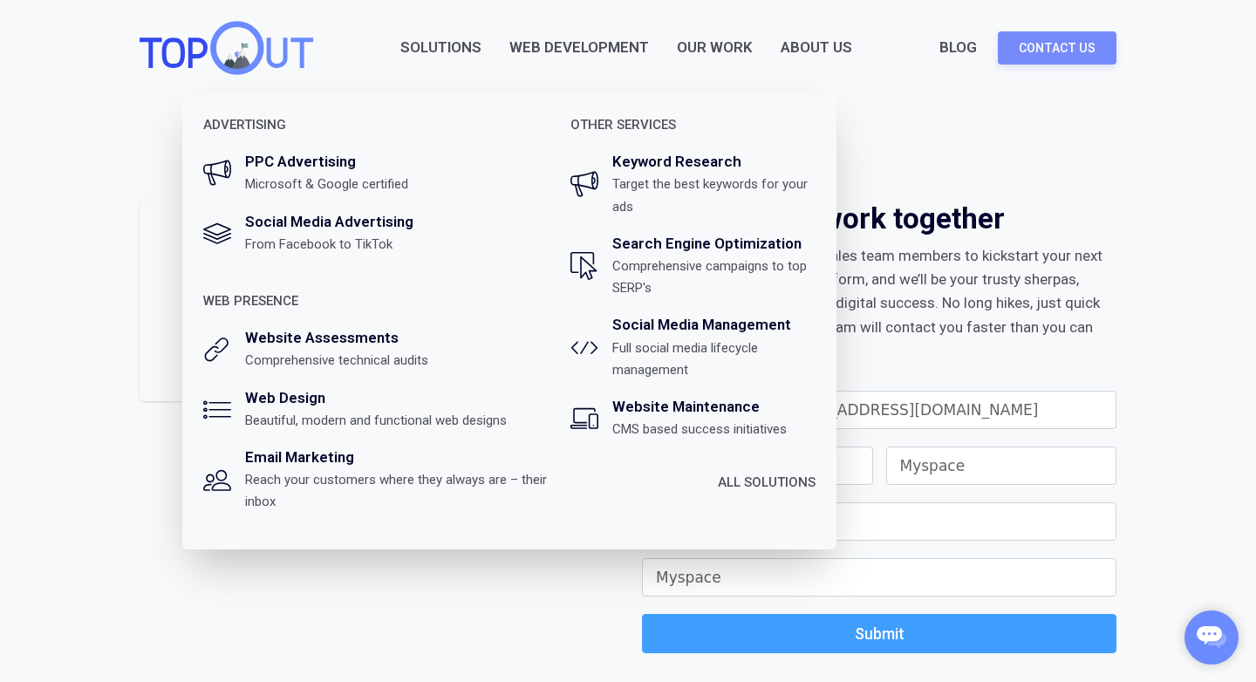  What do you see at coordinates (692, 266) in the screenshot?
I see `a: Search Engine OptimizationComprehensive campaigns to top SERP's` at bounding box center [692, 266].